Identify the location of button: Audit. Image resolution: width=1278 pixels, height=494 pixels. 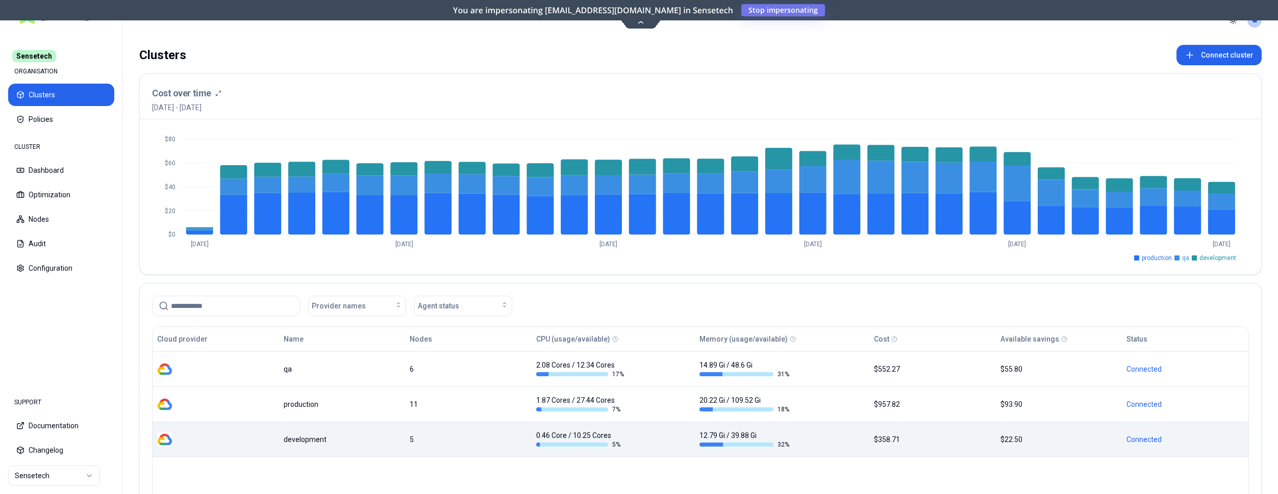
(61, 244).